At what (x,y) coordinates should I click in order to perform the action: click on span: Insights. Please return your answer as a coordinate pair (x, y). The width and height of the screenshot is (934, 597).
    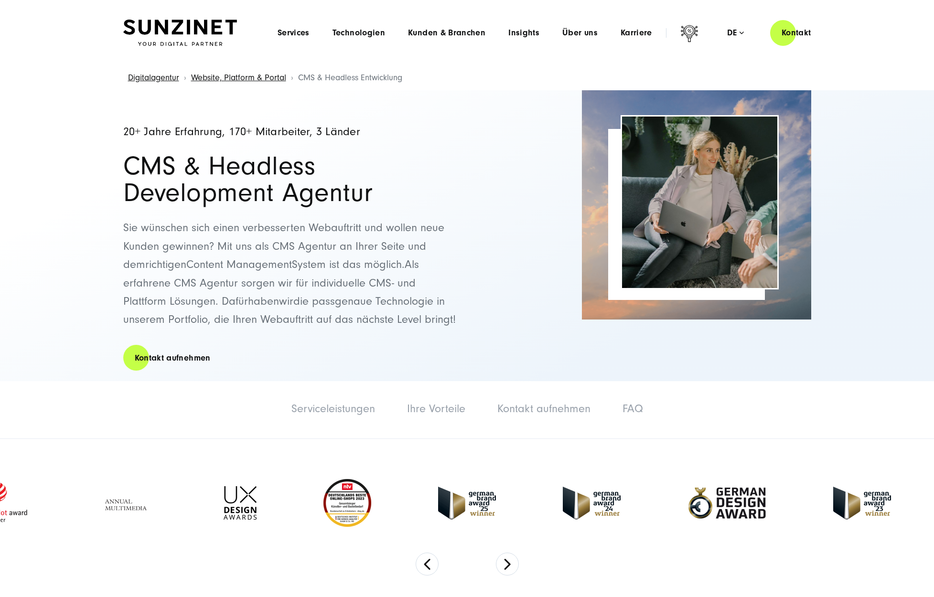
    Looking at the image, I should click on (524, 33).